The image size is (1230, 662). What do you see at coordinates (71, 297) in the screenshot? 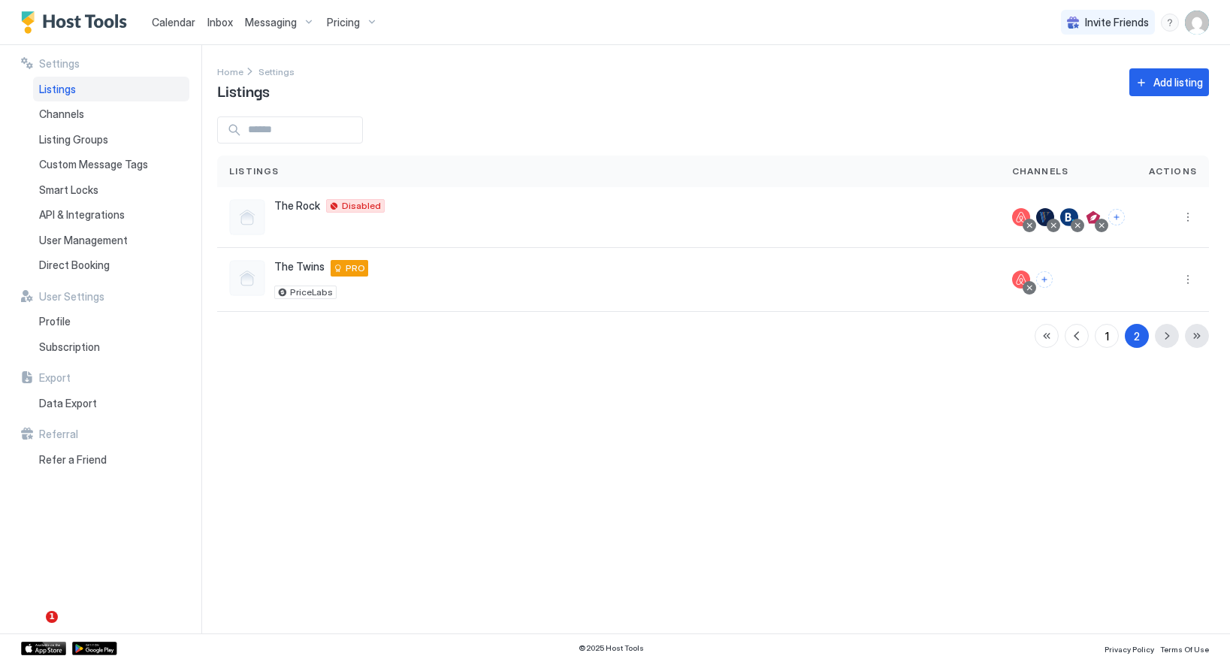
I see `span: User Settings` at bounding box center [71, 297].